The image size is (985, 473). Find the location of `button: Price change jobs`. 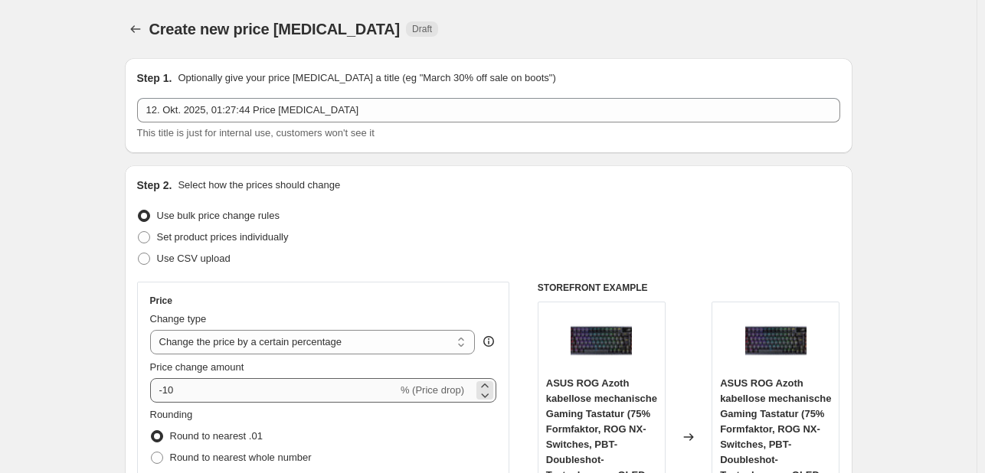

button: Price change jobs is located at coordinates (136, 29).